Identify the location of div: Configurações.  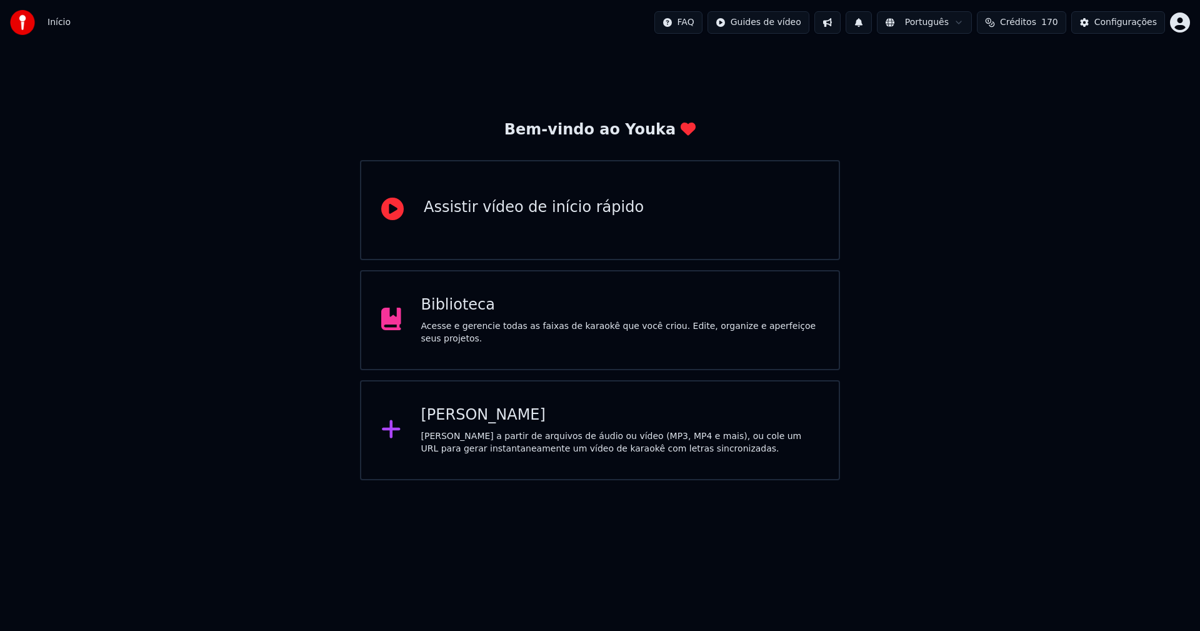
(1126, 23).